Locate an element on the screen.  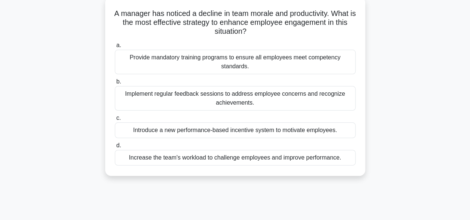
h5: A manager has noticed a decline in team morale and productivity. What is the most effective strat... is located at coordinates (235, 23).